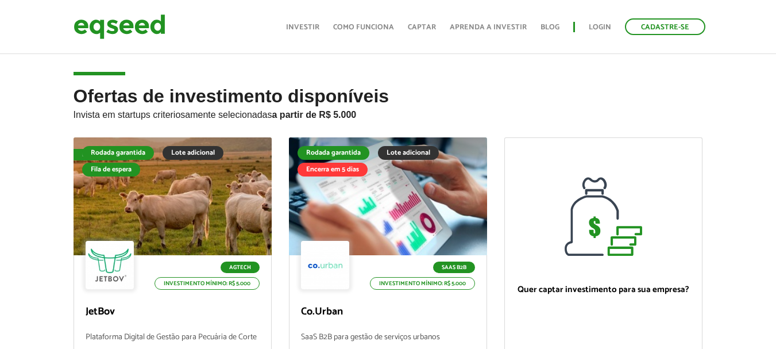 The height and width of the screenshot is (349, 776). What do you see at coordinates (454, 267) in the screenshot?
I see `p: SaaS B2B` at bounding box center [454, 267].